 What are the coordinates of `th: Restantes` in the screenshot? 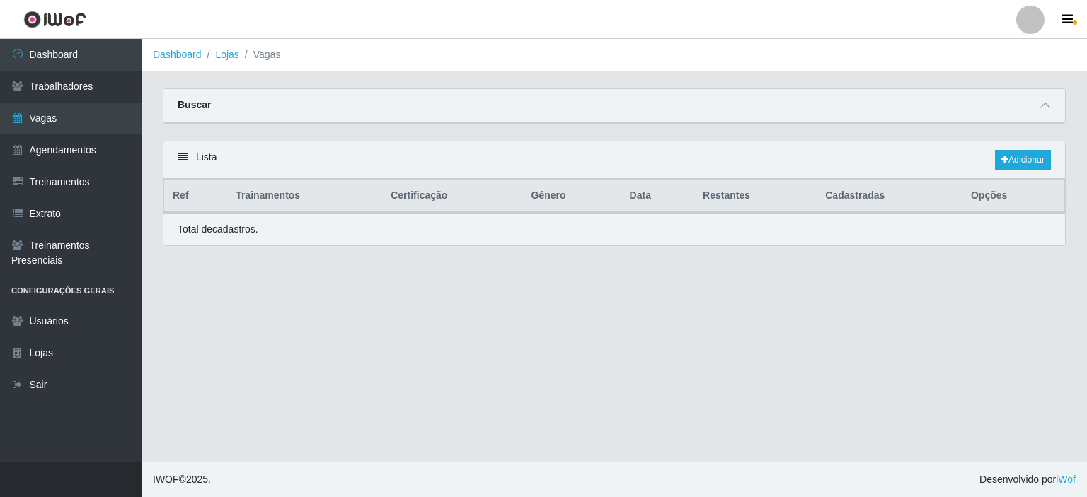 It's located at (755, 196).